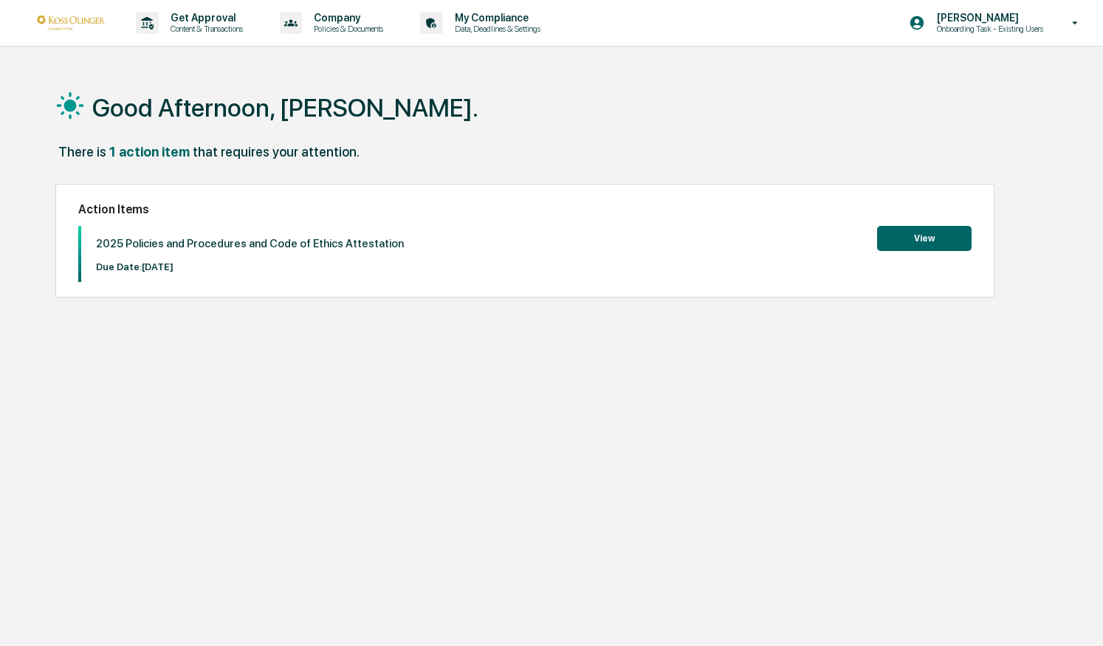 The image size is (1103, 646). I want to click on div: 1 action item, so click(149, 151).